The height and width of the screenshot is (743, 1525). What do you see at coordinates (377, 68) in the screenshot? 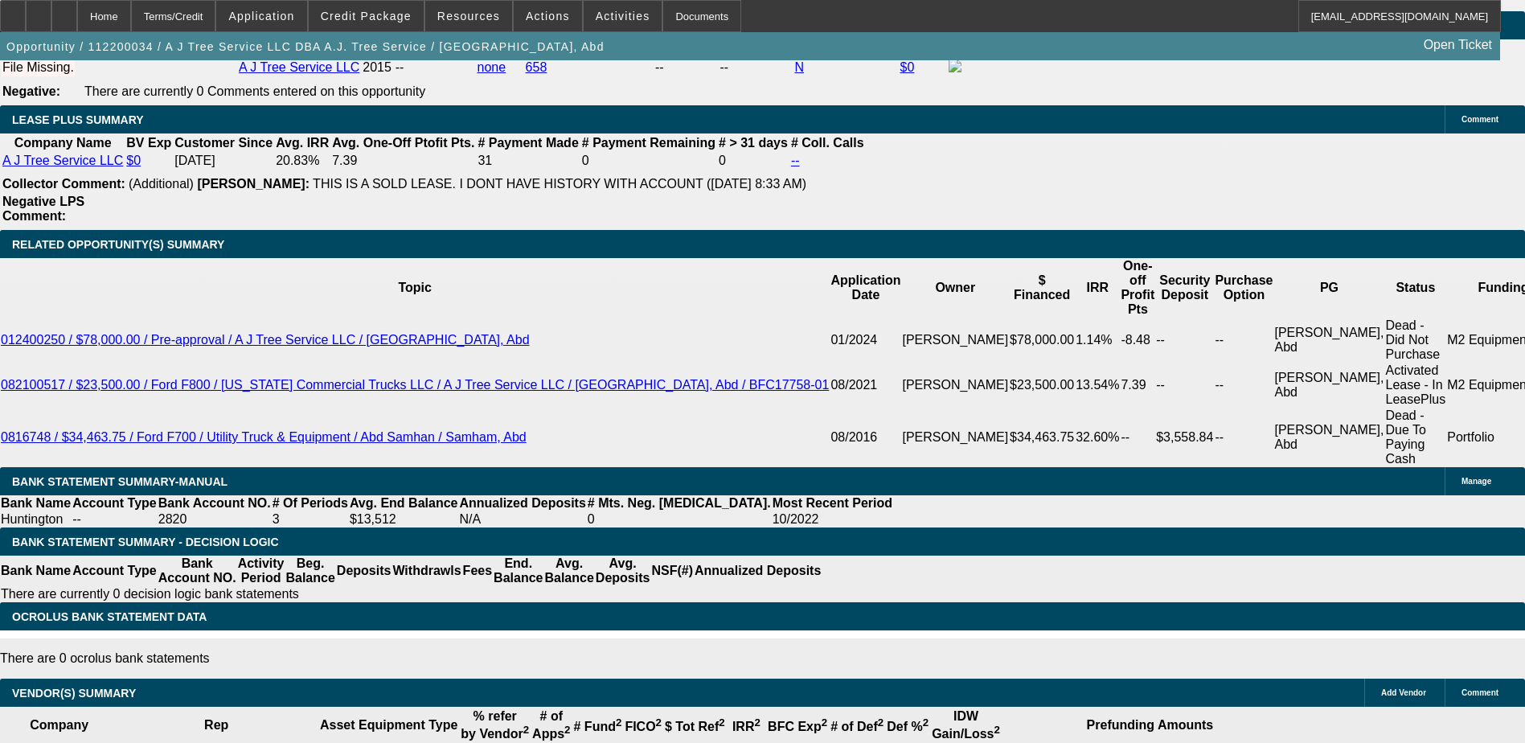
I see `td: 2015` at bounding box center [377, 68].